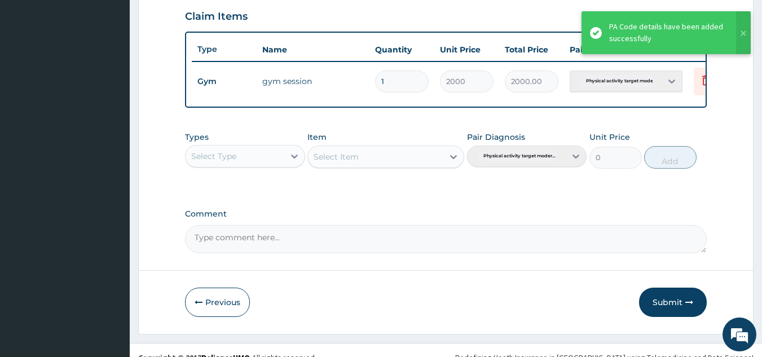  What do you see at coordinates (33, 71) in the screenshot?
I see `img: d_794563401_company_1708531726252_794563401` at bounding box center [33, 71].